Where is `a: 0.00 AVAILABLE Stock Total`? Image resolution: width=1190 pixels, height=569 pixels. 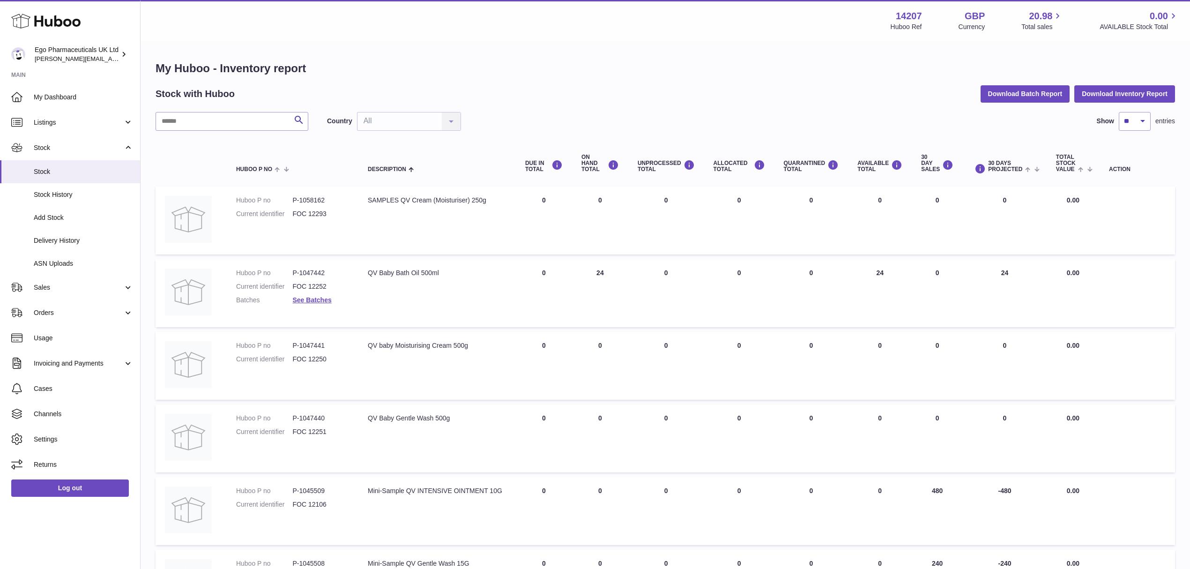
a: 0.00 AVAILABLE Stock Total is located at coordinates (1139, 21).